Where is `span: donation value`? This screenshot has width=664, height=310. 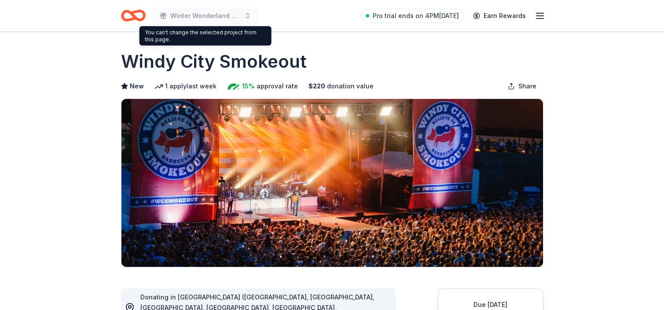 span: donation value is located at coordinates (350, 86).